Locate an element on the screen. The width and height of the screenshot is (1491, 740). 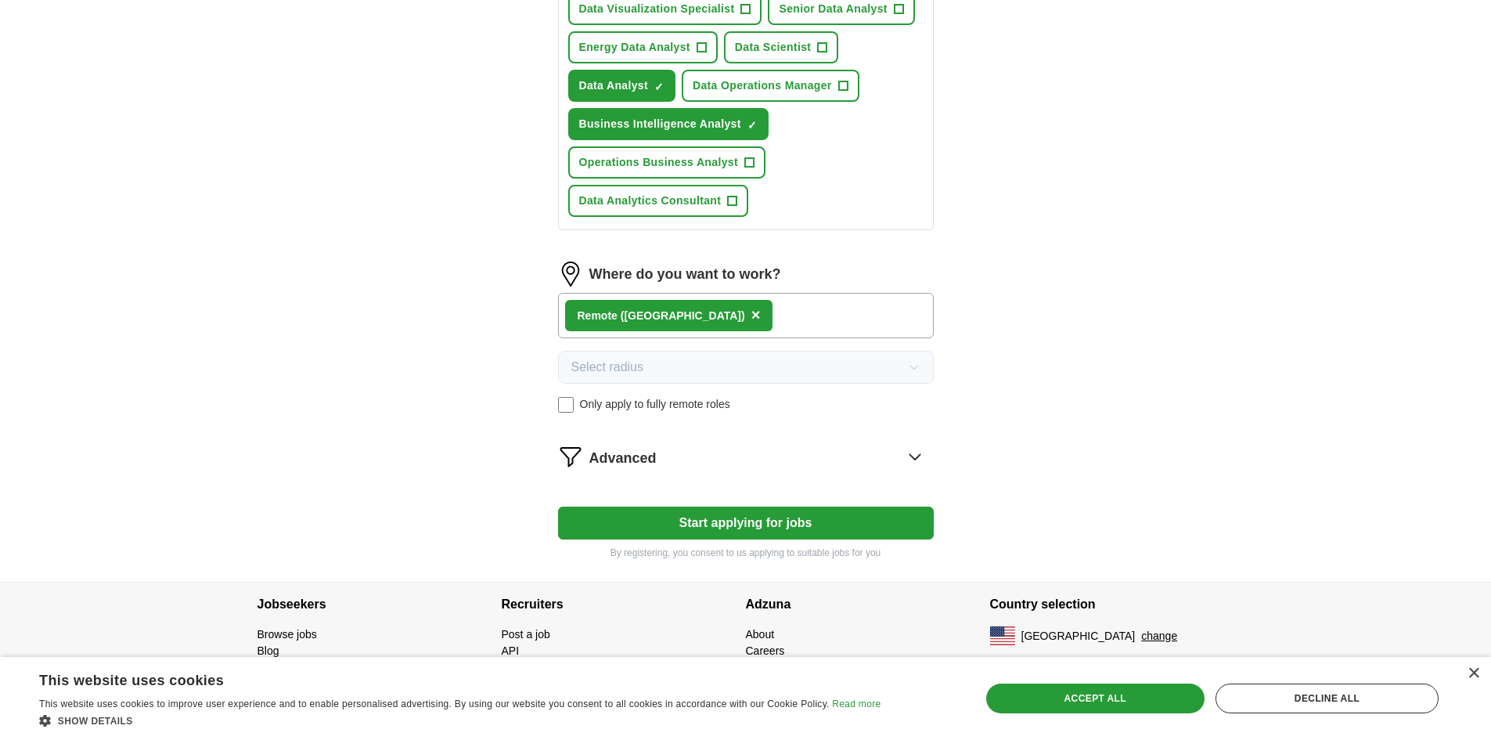
span: Data Analyst is located at coordinates (614, 85).